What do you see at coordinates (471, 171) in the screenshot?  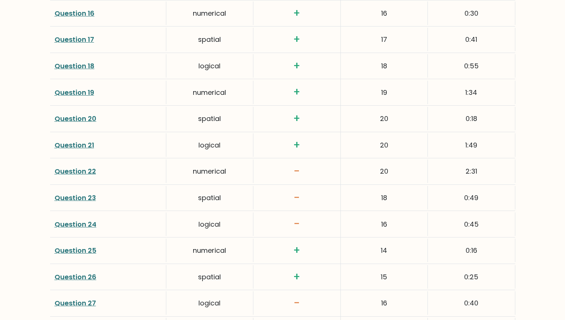 I see `div: 2:31` at bounding box center [471, 171].